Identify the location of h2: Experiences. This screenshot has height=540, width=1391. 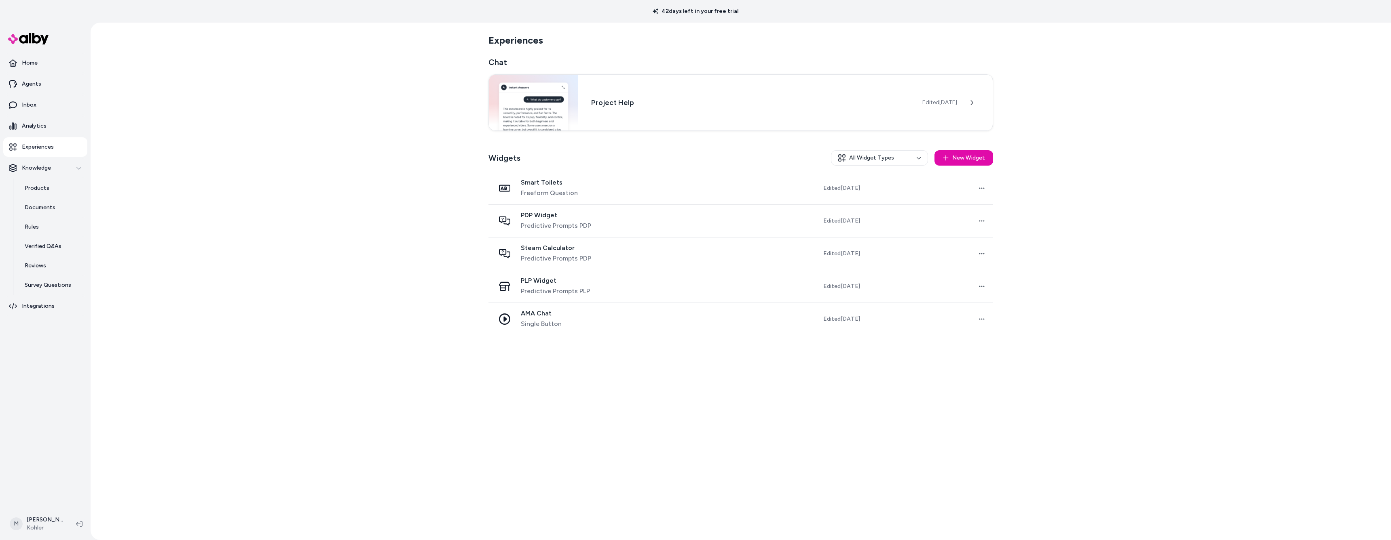
(515, 40).